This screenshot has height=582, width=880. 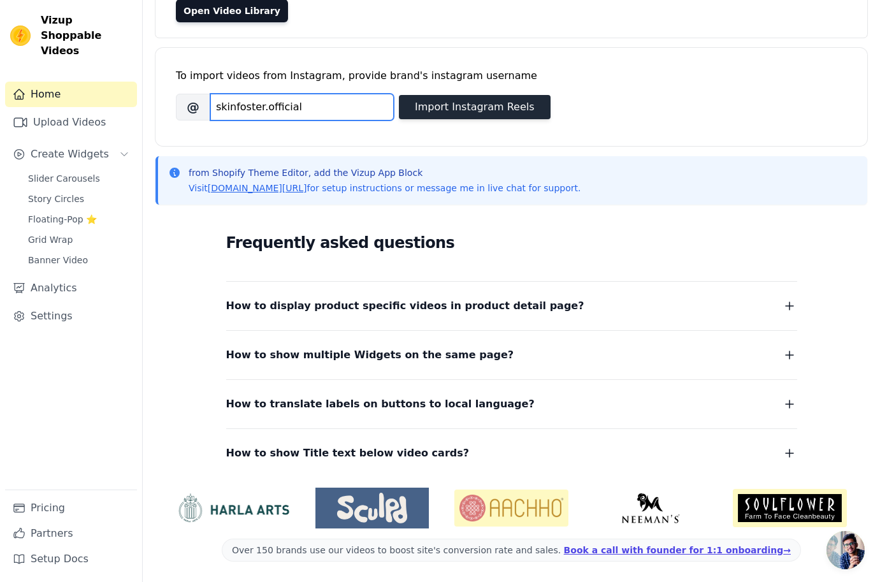 What do you see at coordinates (78, 240) in the screenshot?
I see `a: Grid Wrap` at bounding box center [78, 240].